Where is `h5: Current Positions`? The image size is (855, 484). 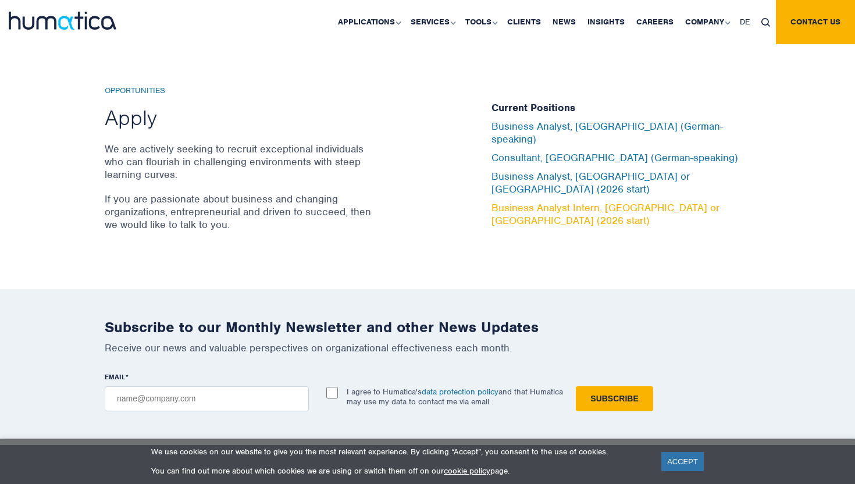
h5: Current Positions is located at coordinates (620, 108).